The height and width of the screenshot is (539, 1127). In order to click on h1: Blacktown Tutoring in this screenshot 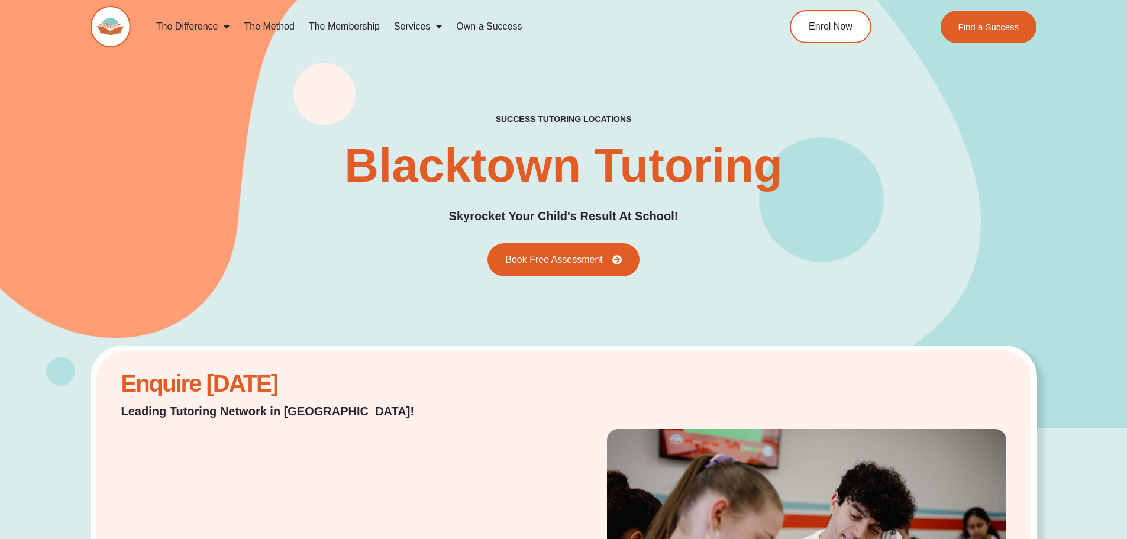, I will do `click(563, 166)`.